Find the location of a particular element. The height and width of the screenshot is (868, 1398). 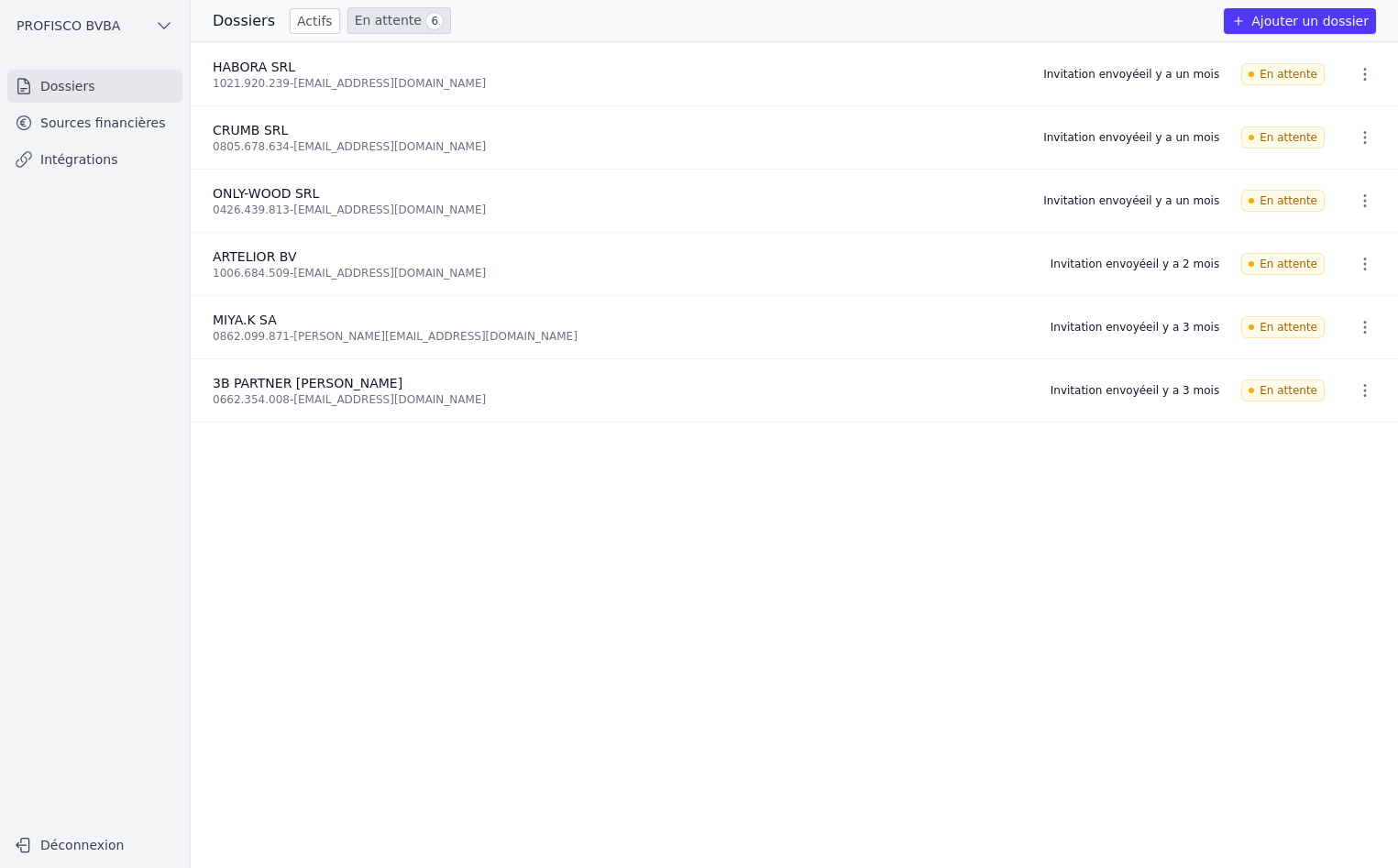

span: ARTELIOR BV is located at coordinates (255, 257).